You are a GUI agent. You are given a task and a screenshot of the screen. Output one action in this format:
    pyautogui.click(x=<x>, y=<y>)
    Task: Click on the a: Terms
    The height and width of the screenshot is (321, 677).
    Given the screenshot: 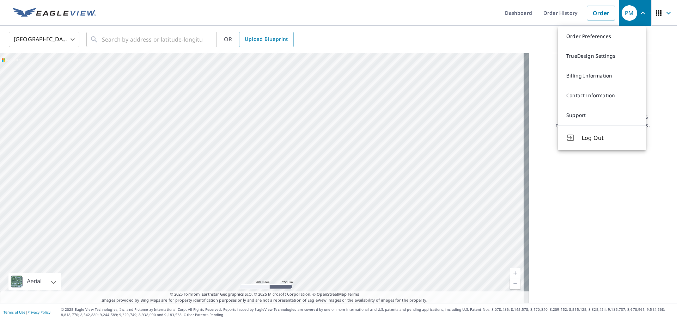 What is the action you would take?
    pyautogui.click(x=353, y=294)
    